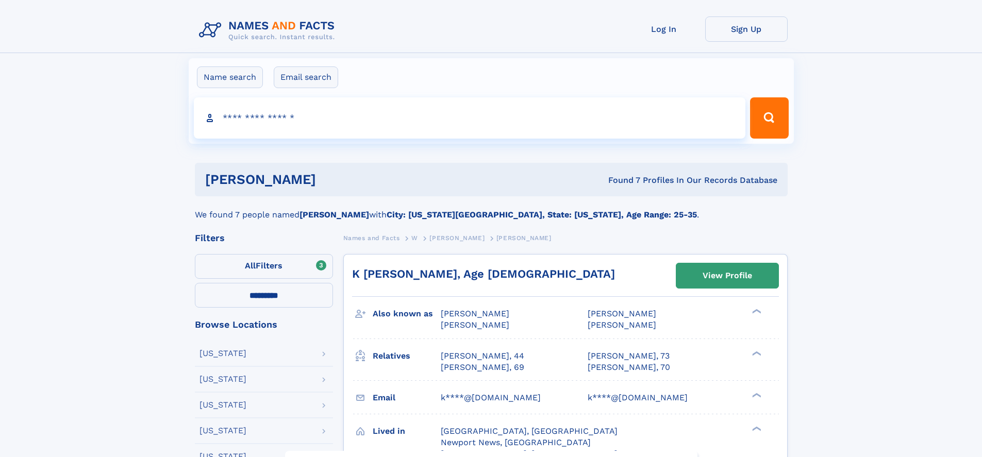 This screenshot has width=982, height=457. I want to click on h3: Relatives, so click(407, 356).